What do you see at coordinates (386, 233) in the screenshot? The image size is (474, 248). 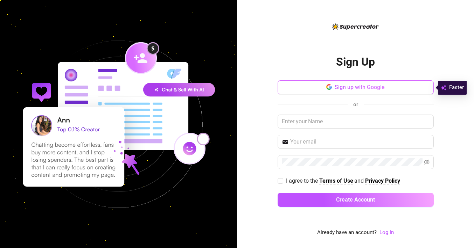 I see `a: Log In` at bounding box center [386, 233].